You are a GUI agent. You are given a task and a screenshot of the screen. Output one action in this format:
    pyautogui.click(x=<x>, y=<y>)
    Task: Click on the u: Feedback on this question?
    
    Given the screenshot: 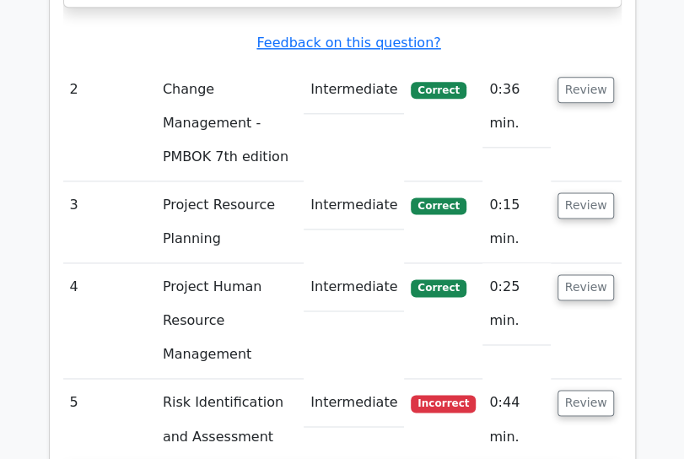 What is the action you would take?
    pyautogui.click(x=348, y=42)
    